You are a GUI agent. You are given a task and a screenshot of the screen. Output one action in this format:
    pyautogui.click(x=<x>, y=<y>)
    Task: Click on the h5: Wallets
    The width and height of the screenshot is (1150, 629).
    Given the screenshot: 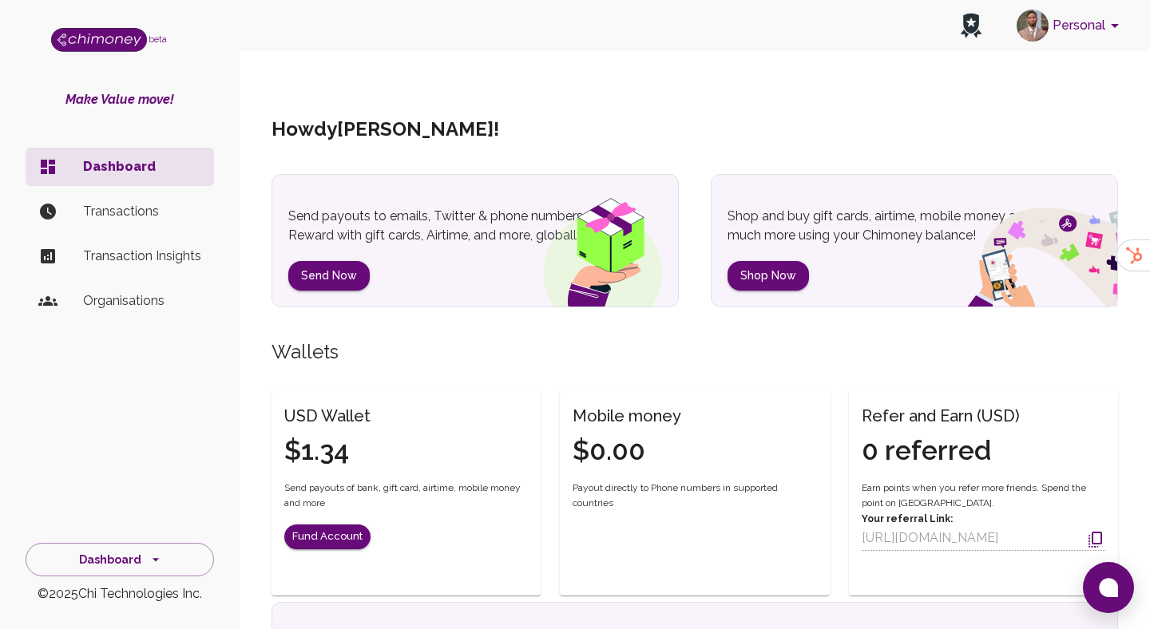 What is the action you would take?
    pyautogui.click(x=695, y=352)
    